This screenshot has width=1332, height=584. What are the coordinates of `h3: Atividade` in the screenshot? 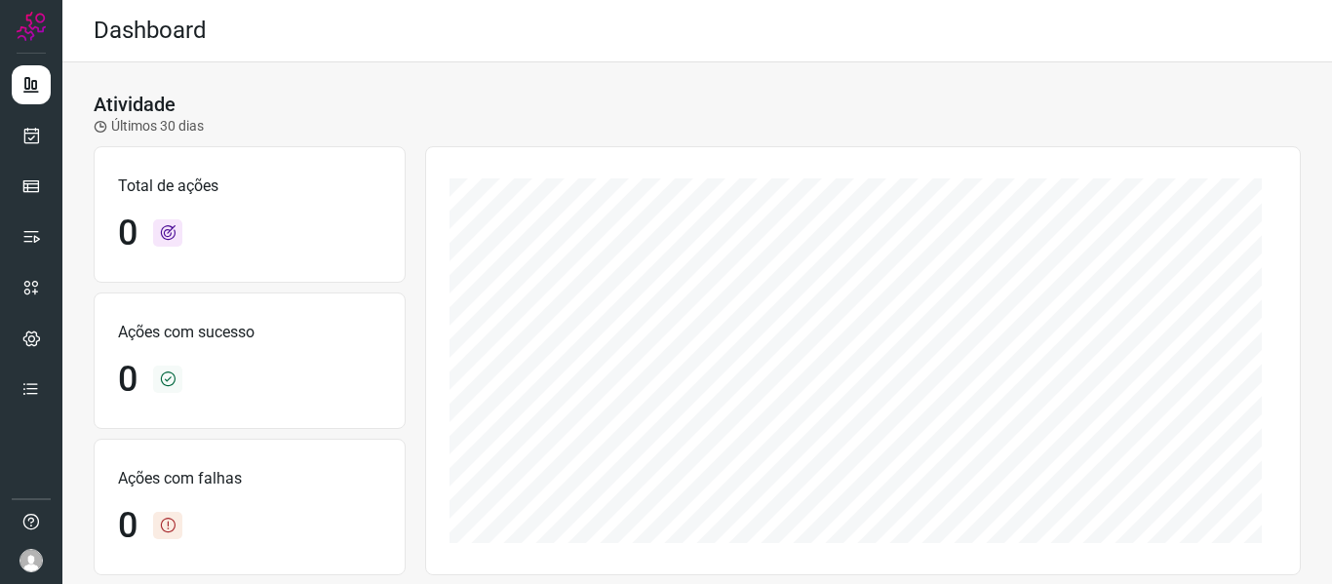 It's located at (135, 104).